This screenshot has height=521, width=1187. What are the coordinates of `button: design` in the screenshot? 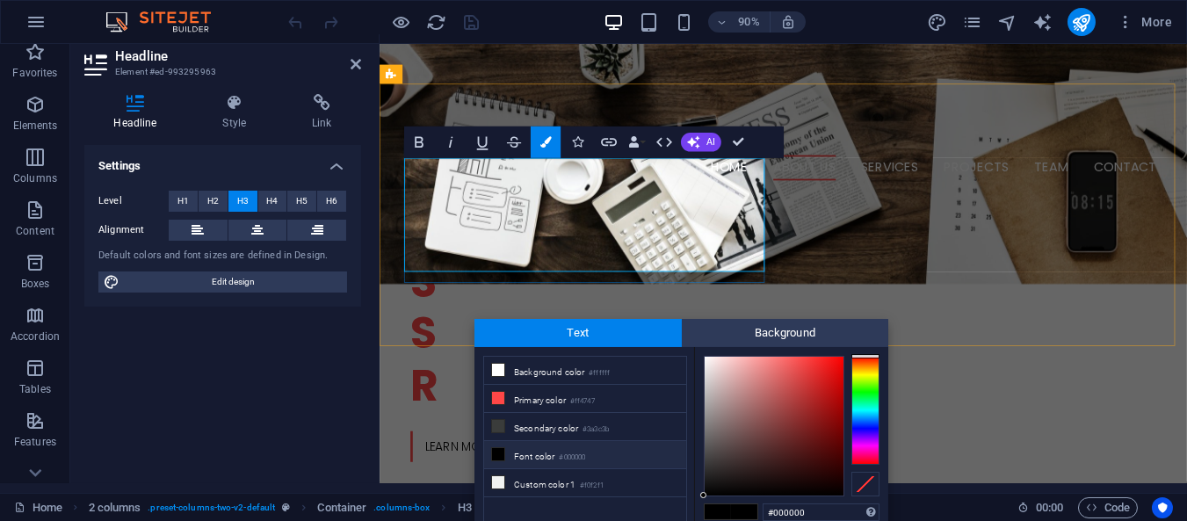 It's located at (937, 22).